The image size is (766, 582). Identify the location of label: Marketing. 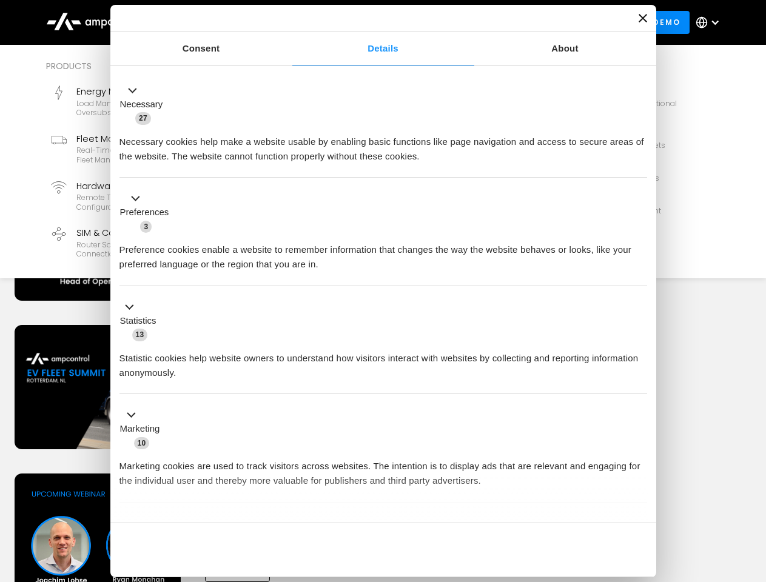
(140, 429).